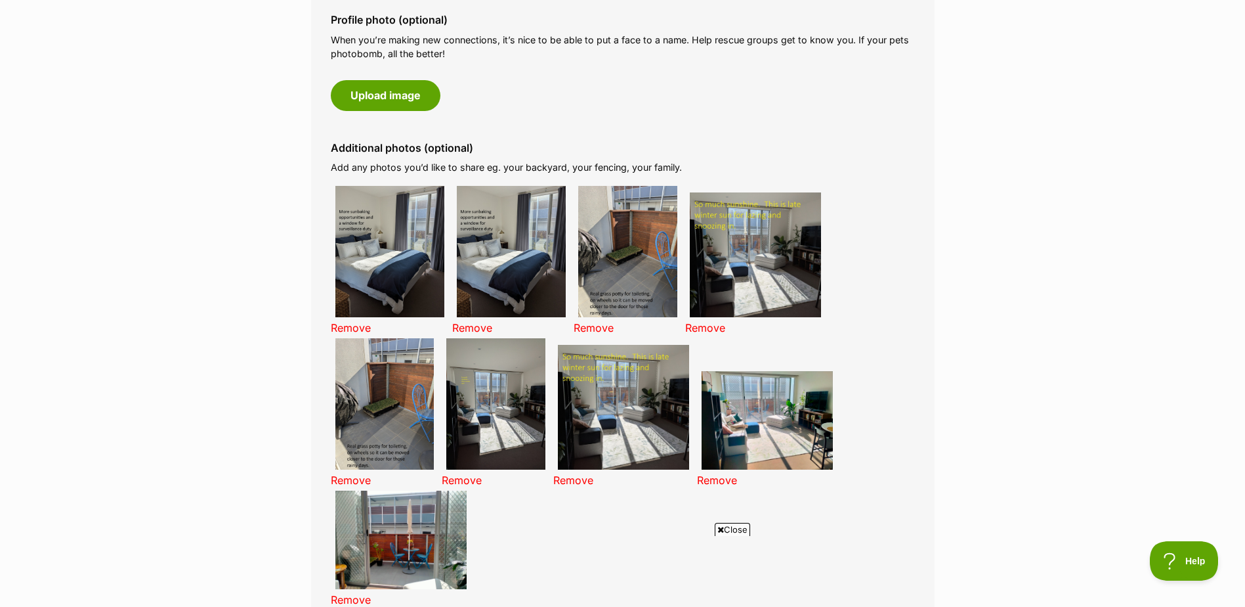  I want to click on img: k8tjz86i7eisb9rd7j3y.jpg, so click(390, 251).